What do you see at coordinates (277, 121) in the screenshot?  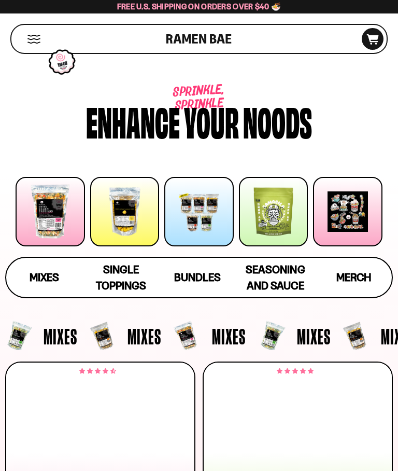 I see `div: noods` at bounding box center [277, 121].